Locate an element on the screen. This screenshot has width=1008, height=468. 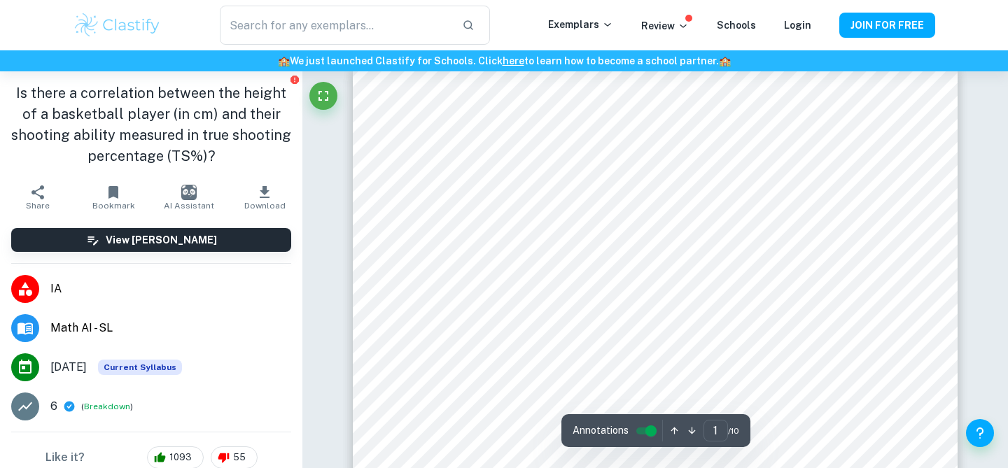
h6: We just launched Clastify for Schools. Click to learn how to become a school partner. is located at coordinates (504, 61).